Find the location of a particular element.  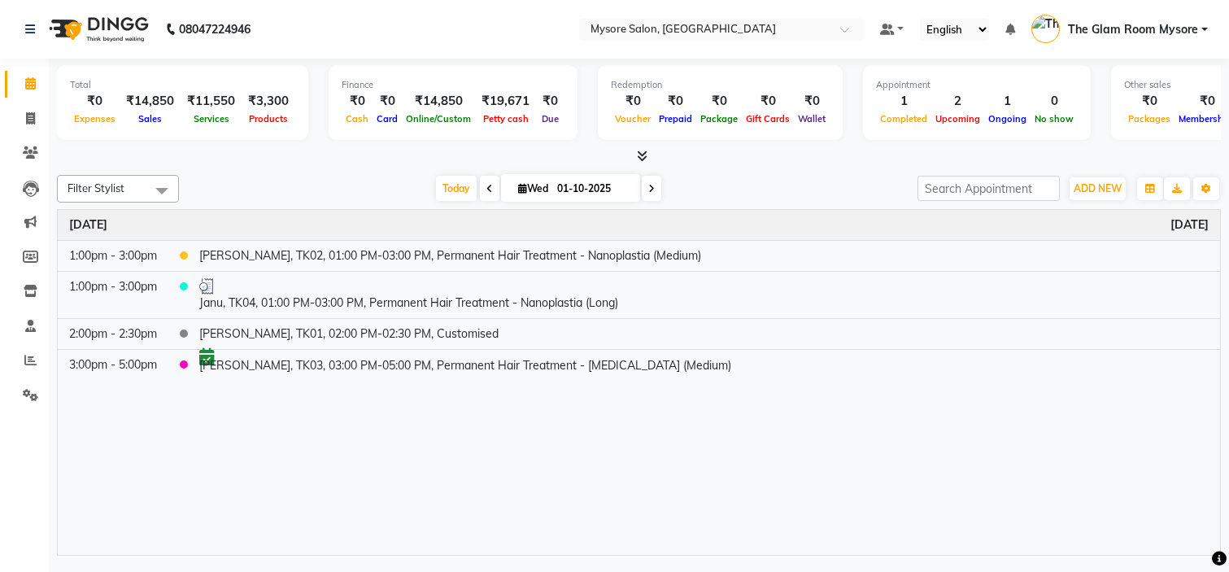

span: Products is located at coordinates (268, 119).